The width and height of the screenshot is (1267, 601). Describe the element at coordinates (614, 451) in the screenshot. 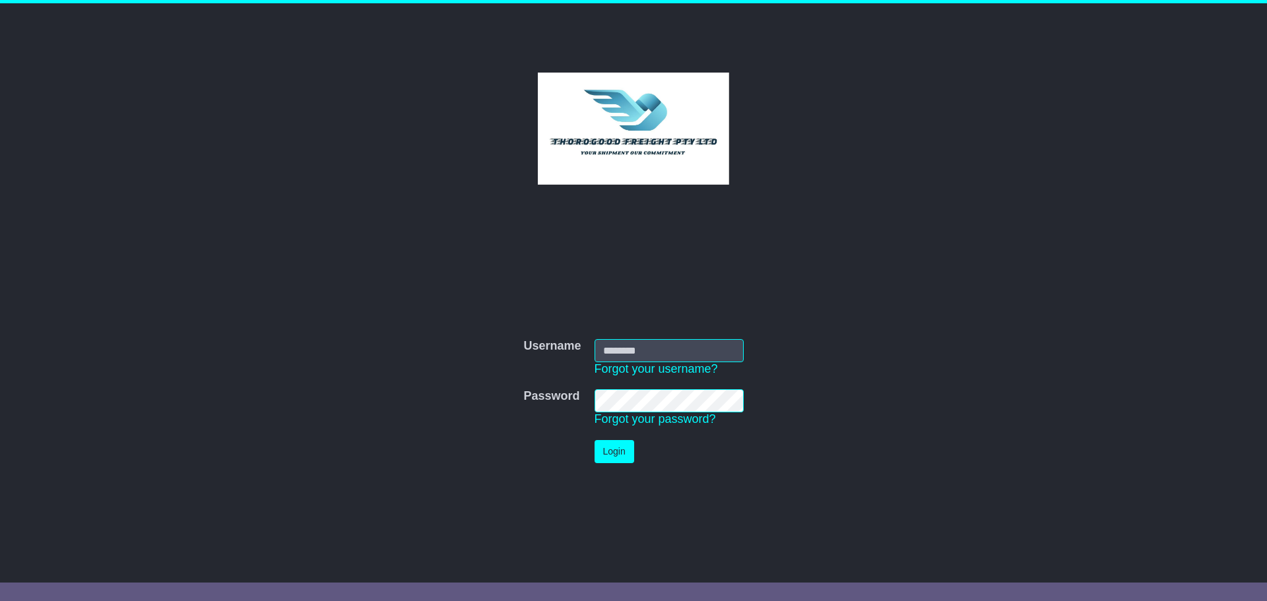

I see `button: Login` at that location.